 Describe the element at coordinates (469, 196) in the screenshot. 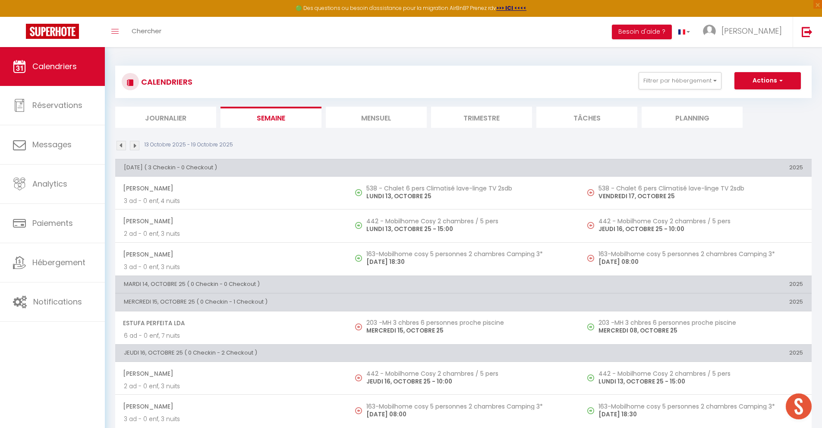

I see `p: LUNDI 13, OCTOBRE 25` at that location.